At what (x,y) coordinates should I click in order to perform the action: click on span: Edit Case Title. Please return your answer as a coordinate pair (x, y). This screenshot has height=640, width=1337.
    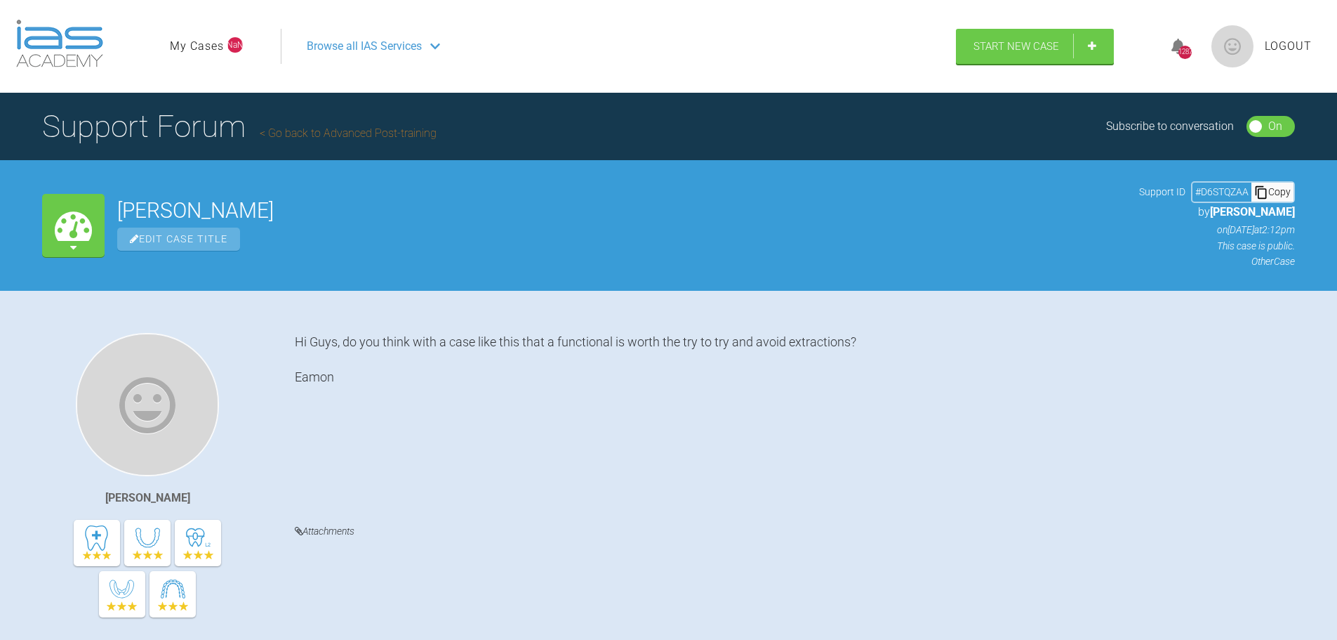
    Looking at the image, I should click on (178, 239).